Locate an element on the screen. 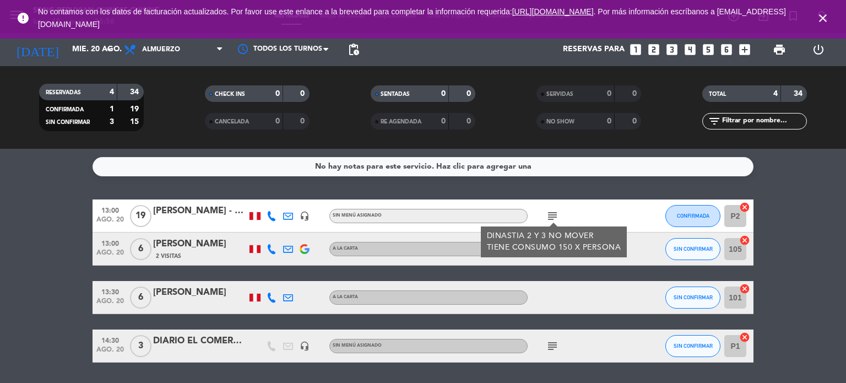 The width and height of the screenshot is (846, 383). i: looks_two is located at coordinates (654, 50).